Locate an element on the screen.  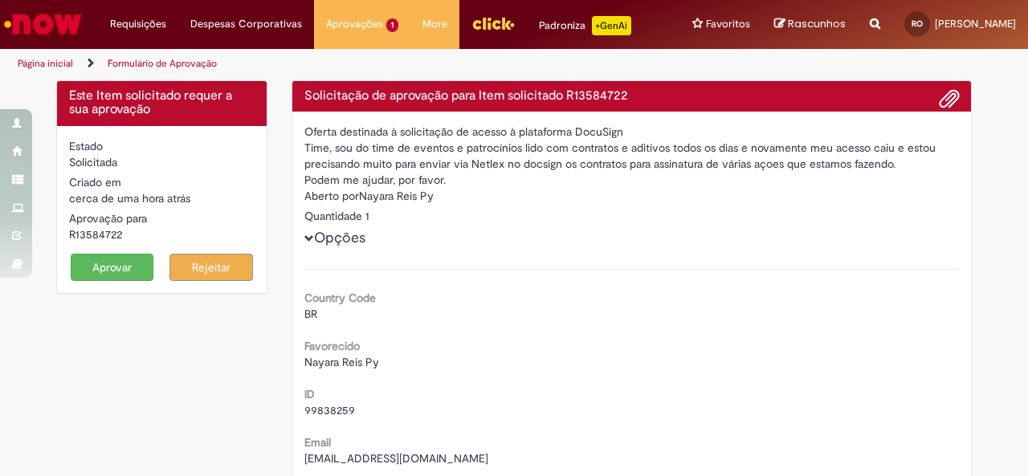
label: Criado em is located at coordinates (95, 182).